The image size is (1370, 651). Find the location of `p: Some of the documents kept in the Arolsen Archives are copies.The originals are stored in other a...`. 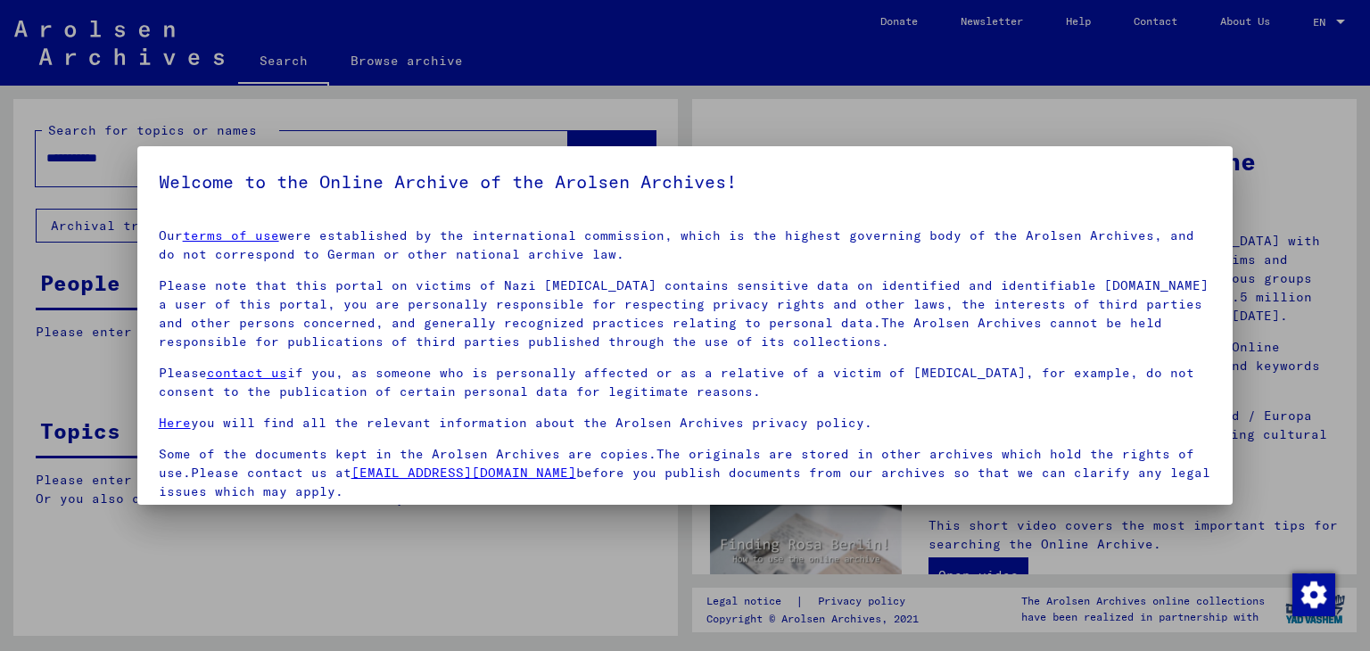

p: Some of the documents kept in the Arolsen Archives are copies.The originals are stored in other a... is located at coordinates (685, 473).